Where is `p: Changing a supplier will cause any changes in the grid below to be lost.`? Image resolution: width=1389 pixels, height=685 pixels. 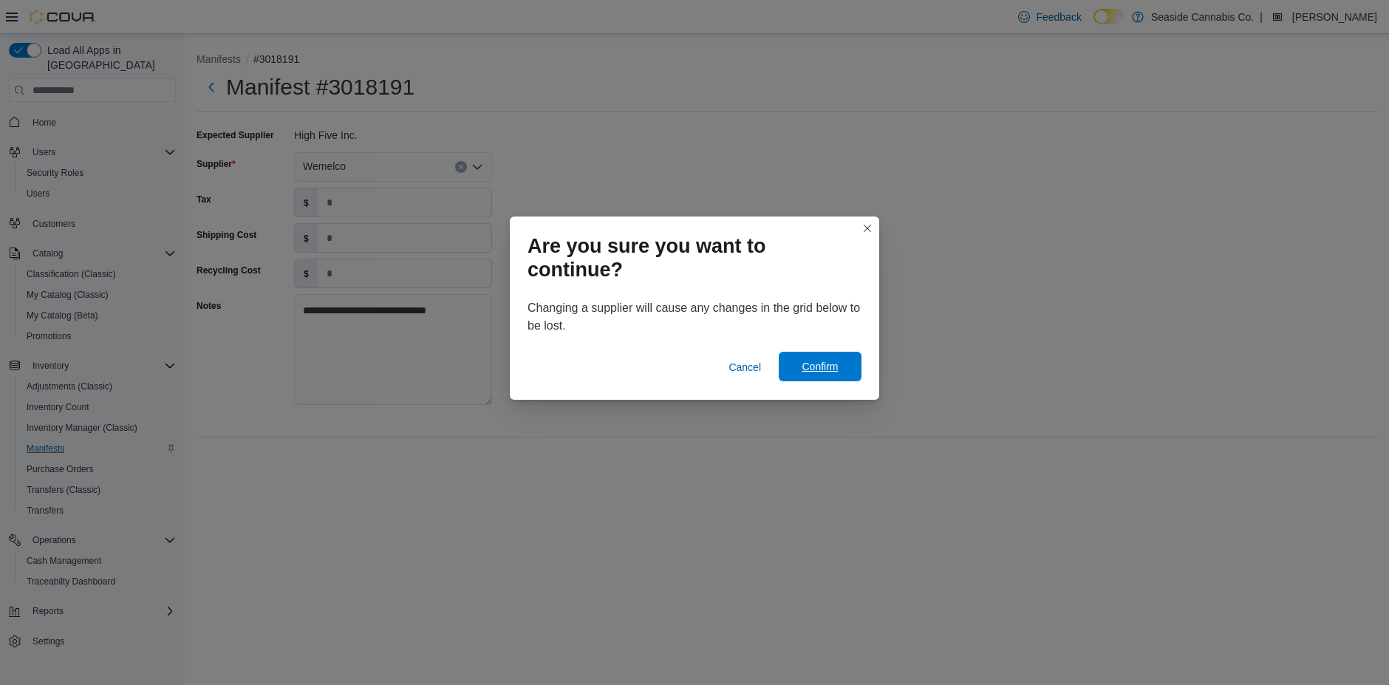 p: Changing a supplier will cause any changes in the grid below to be lost. is located at coordinates (695, 317).